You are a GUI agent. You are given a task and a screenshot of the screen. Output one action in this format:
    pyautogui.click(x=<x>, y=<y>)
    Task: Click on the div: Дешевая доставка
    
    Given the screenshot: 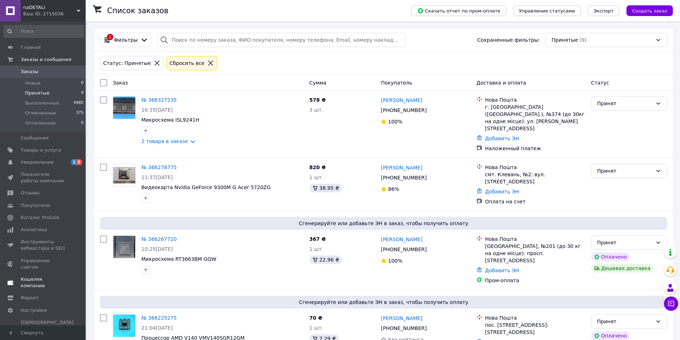 What is the action you would take?
    pyautogui.click(x=622, y=268)
    